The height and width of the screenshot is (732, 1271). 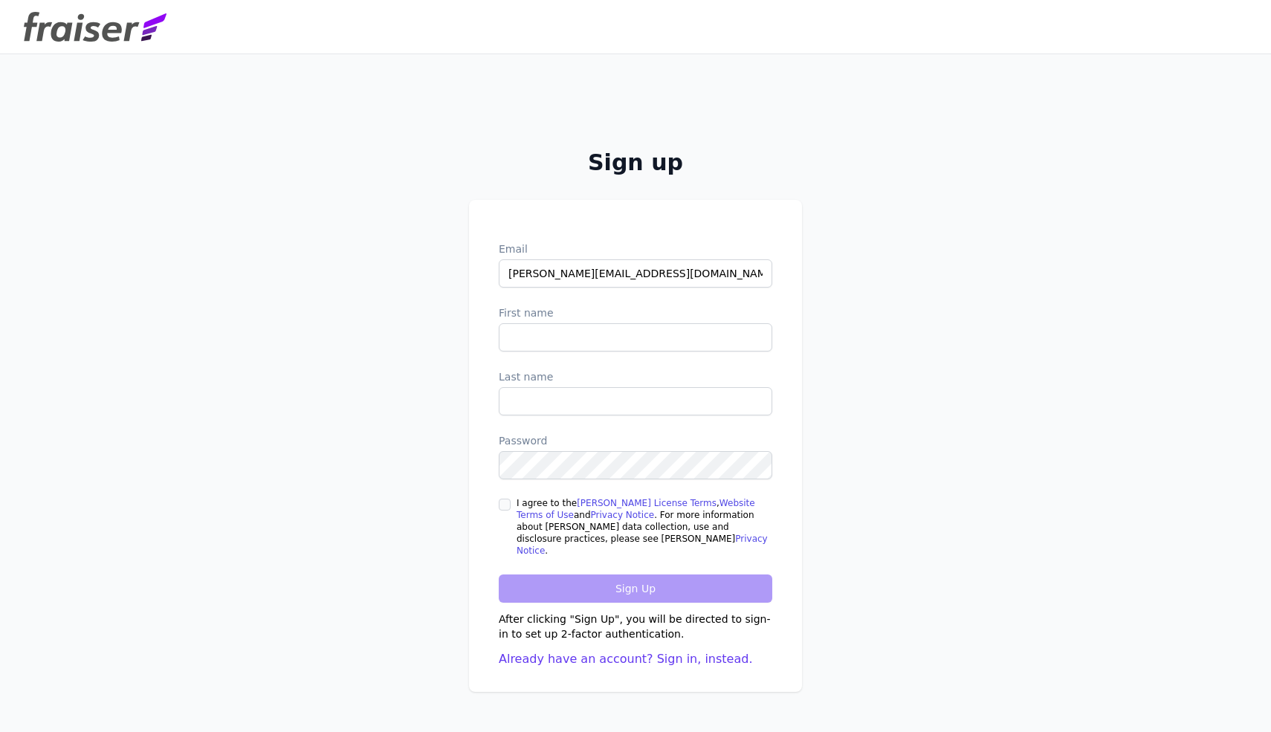 I want to click on label: Password, so click(x=635, y=441).